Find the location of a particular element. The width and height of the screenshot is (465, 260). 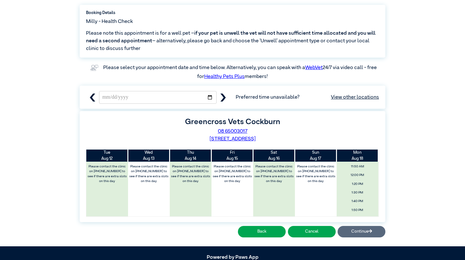

a: View other locations is located at coordinates (355, 97).